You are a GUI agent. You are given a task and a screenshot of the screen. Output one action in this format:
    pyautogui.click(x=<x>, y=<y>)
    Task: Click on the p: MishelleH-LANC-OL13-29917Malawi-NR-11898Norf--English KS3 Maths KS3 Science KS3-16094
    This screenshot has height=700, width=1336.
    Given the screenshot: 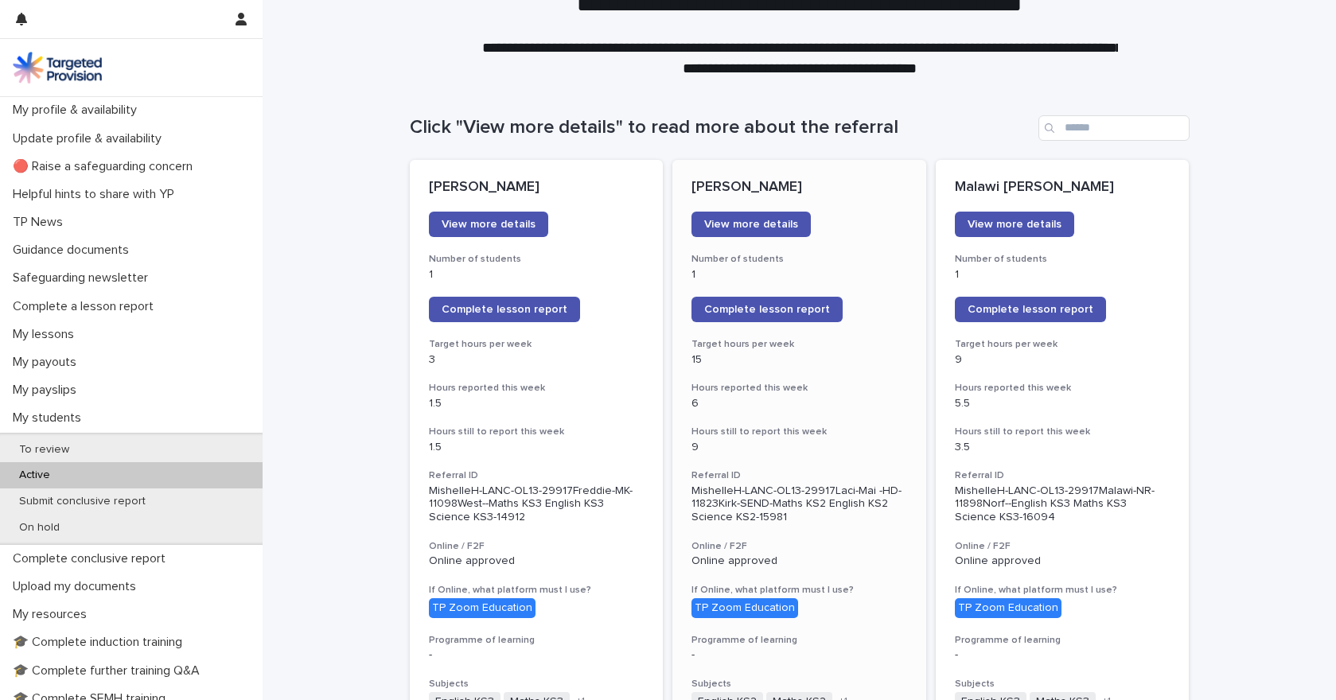 What is the action you would take?
    pyautogui.click(x=1063, y=505)
    